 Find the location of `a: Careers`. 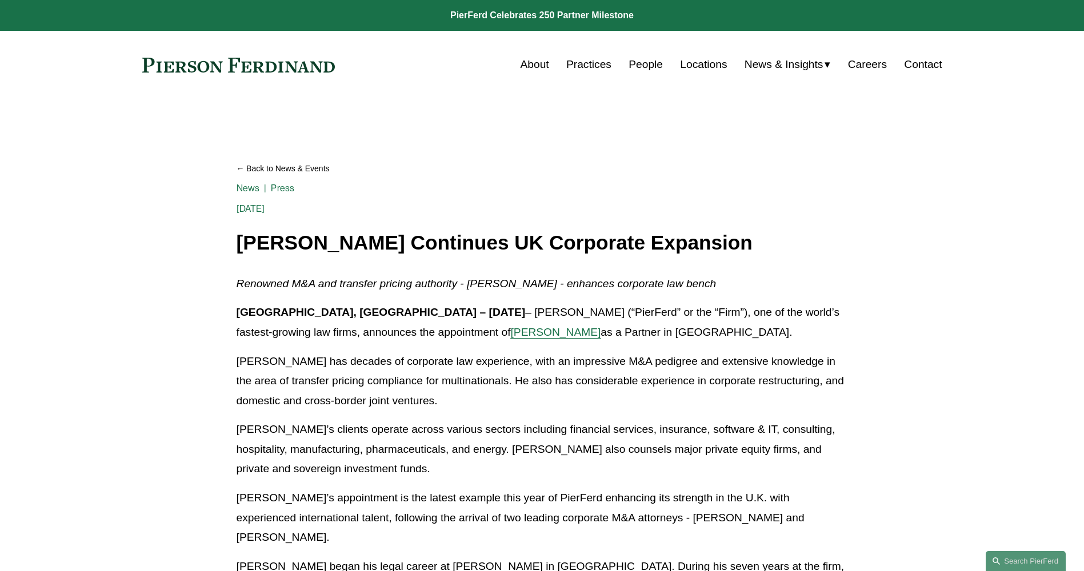

a: Careers is located at coordinates (867, 65).